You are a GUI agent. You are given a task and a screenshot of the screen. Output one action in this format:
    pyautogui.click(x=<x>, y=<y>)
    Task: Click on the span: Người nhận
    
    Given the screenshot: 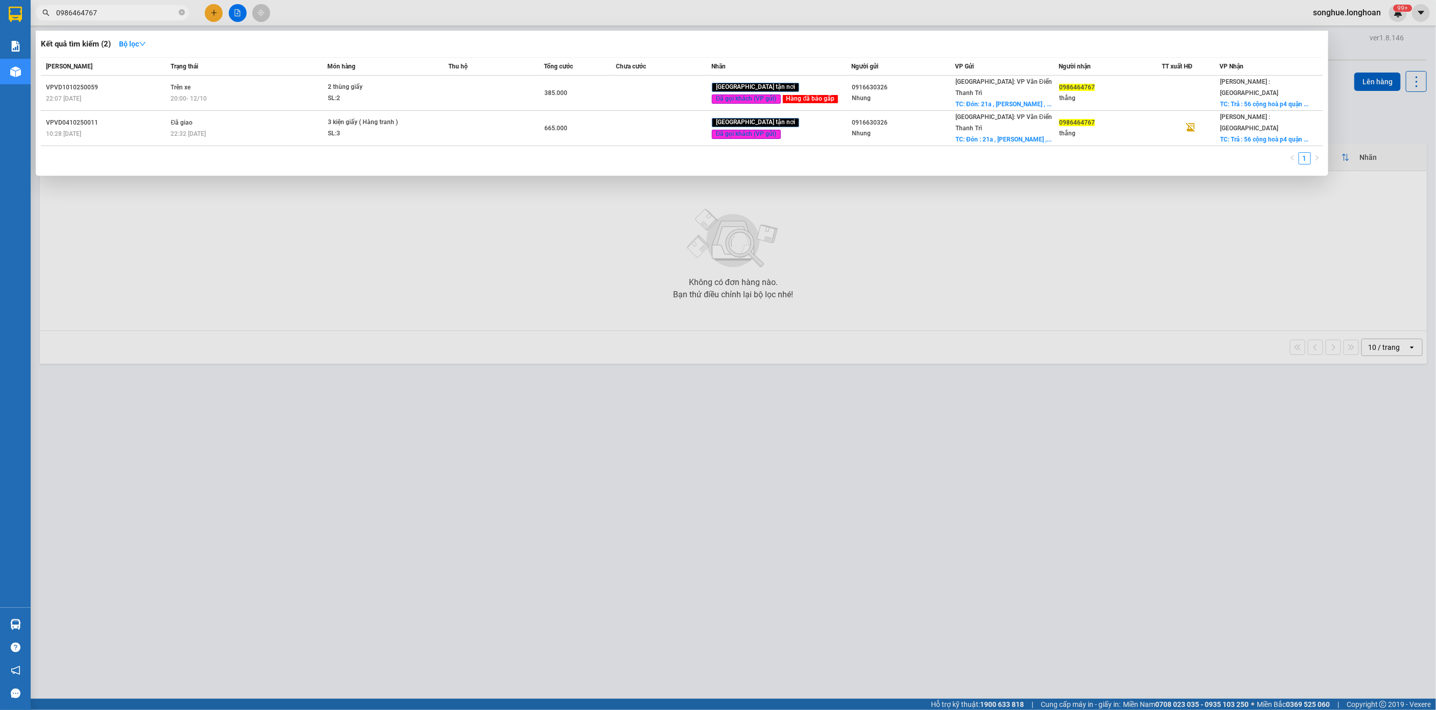 What is the action you would take?
    pyautogui.click(x=1074, y=66)
    